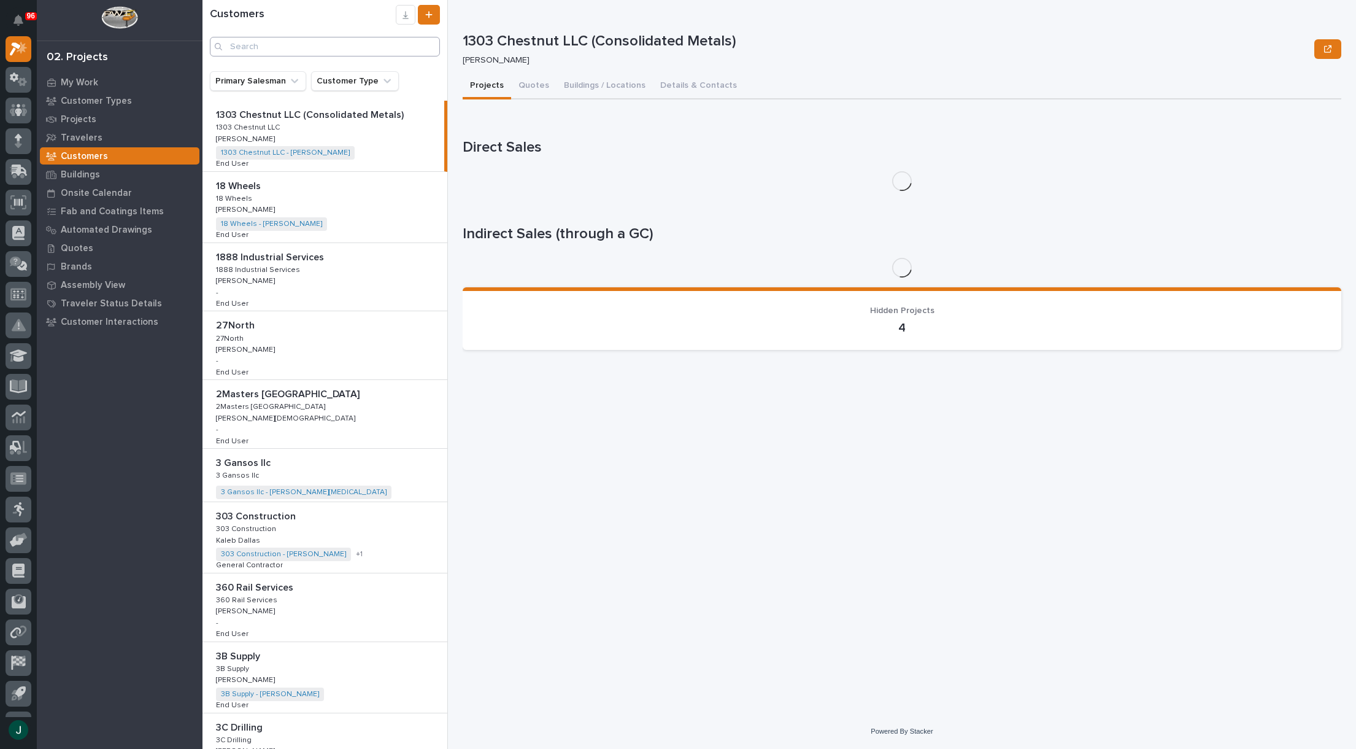  Describe the element at coordinates (120, 82) in the screenshot. I see `a: My Work` at that location.